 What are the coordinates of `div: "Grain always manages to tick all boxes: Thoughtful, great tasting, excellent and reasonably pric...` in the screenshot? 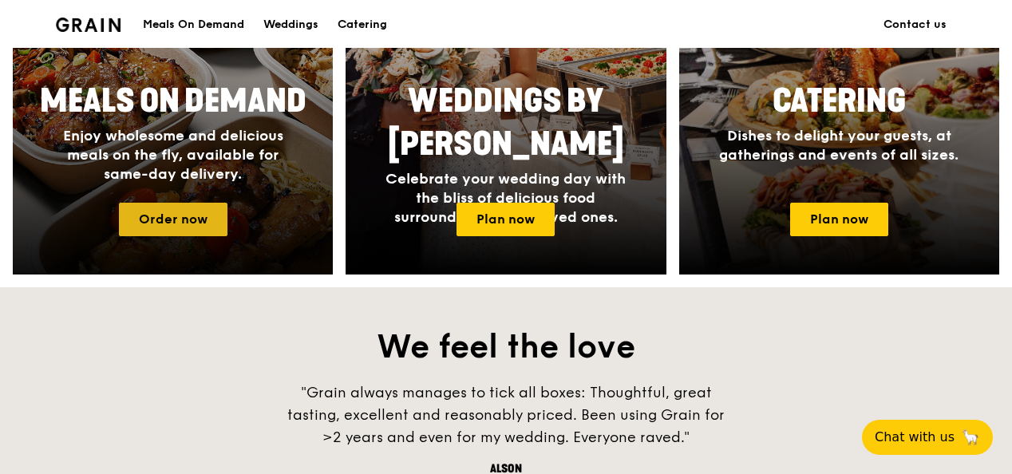 It's located at (506, 415).